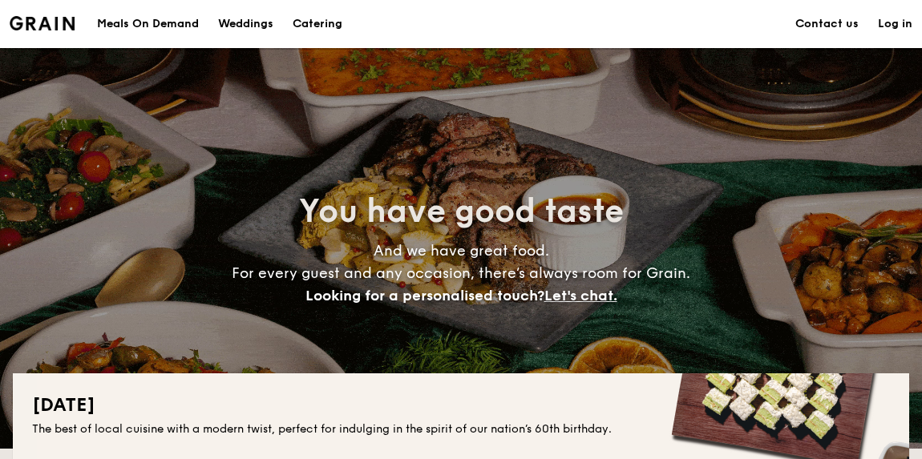 The width and height of the screenshot is (922, 459). What do you see at coordinates (461, 430) in the screenshot?
I see `div: The best of local cuisine with a modern twist, perfect for indulging in the spirit of our nation’...` at bounding box center [461, 430].